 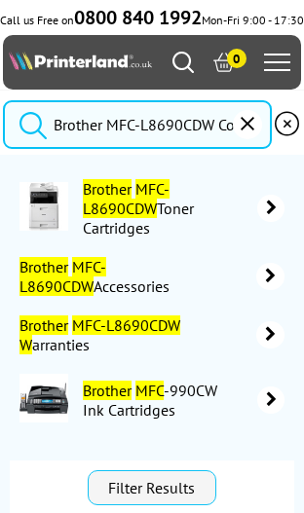 I want to click on a: Search, so click(x=183, y=62).